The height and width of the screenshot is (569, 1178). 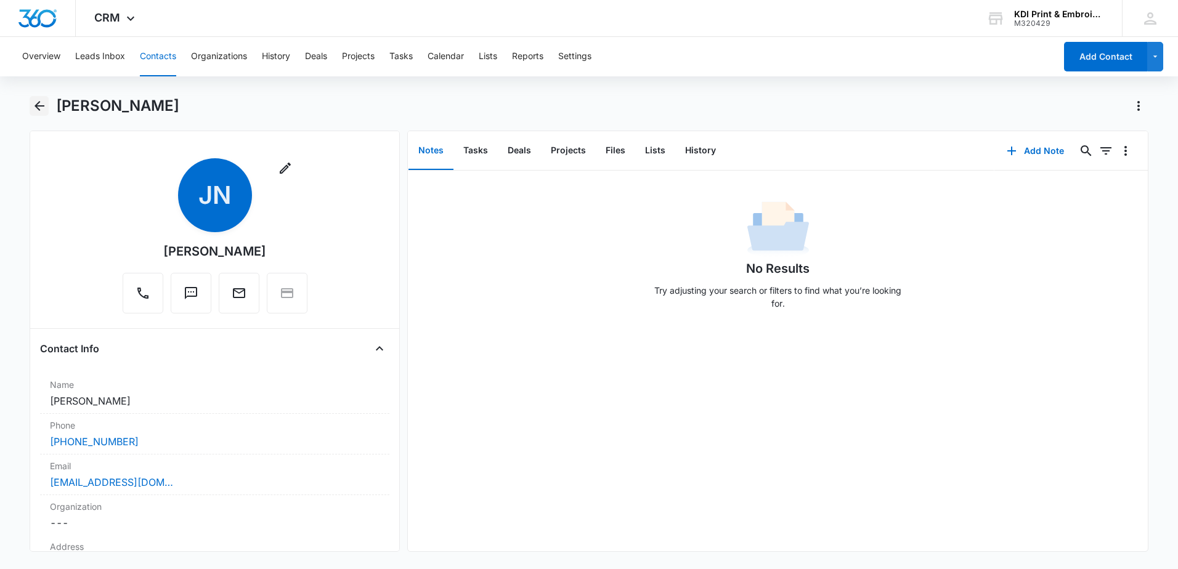 I want to click on button: Calendar, so click(x=445, y=57).